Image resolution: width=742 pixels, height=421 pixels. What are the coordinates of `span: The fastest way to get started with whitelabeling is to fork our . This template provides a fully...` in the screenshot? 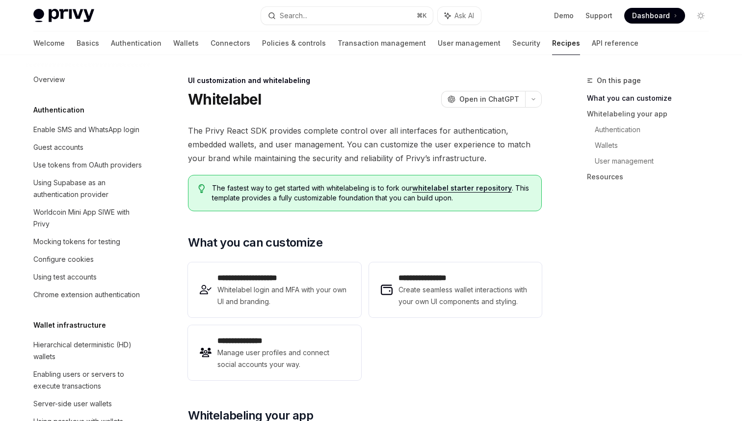 It's located at (372, 193).